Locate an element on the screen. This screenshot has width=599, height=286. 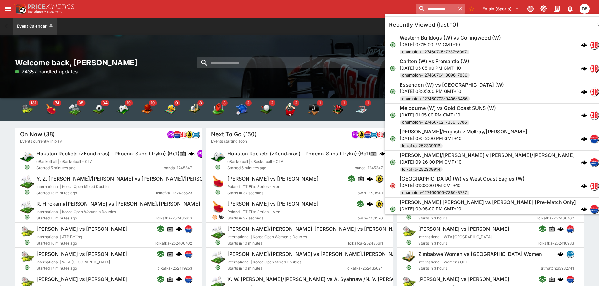
img: badminton.png is located at coordinates (218, 257).